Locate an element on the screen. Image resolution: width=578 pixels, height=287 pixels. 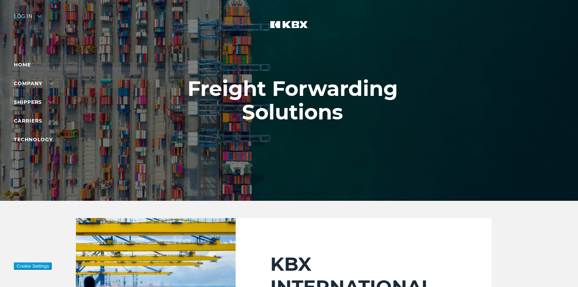
a: Company is located at coordinates (34, 83).